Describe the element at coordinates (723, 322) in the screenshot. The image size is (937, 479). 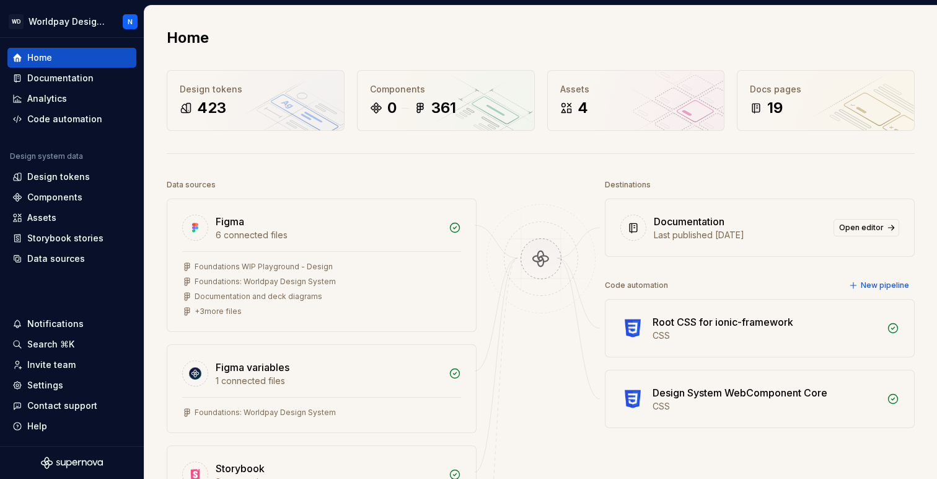
I see `div: Root CSS for ionic-framework` at that location.